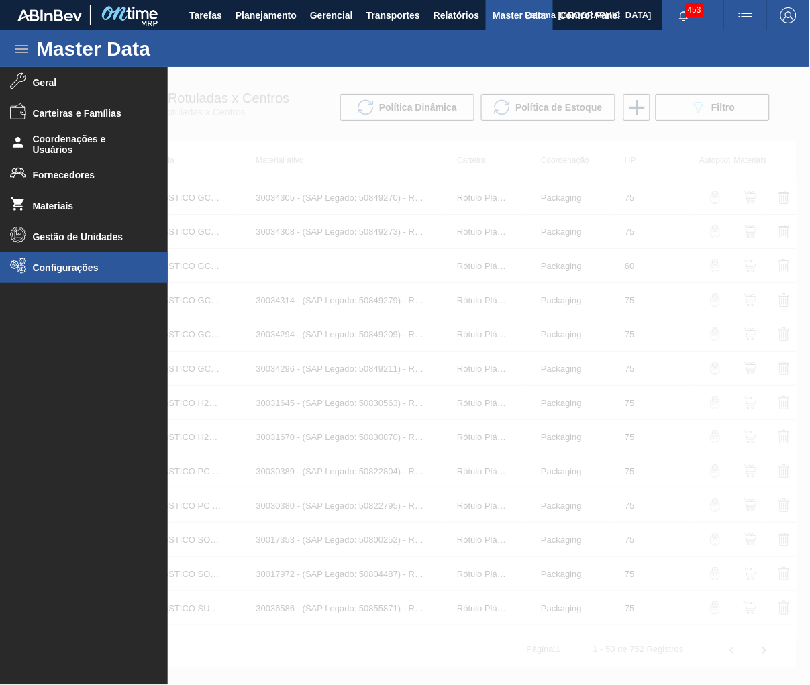 This screenshot has height=685, width=810. Describe the element at coordinates (88, 82) in the screenshot. I see `span: Geral` at that location.